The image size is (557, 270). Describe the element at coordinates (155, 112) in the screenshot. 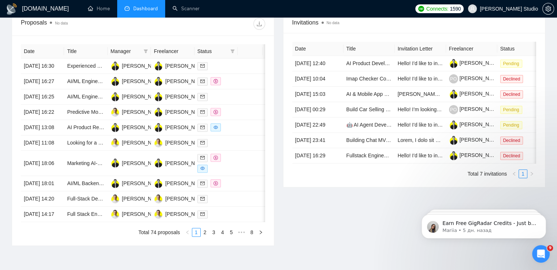

I see `a: Predictive Modelling and Recommendation System for Copper Flotation Plant` at that location.